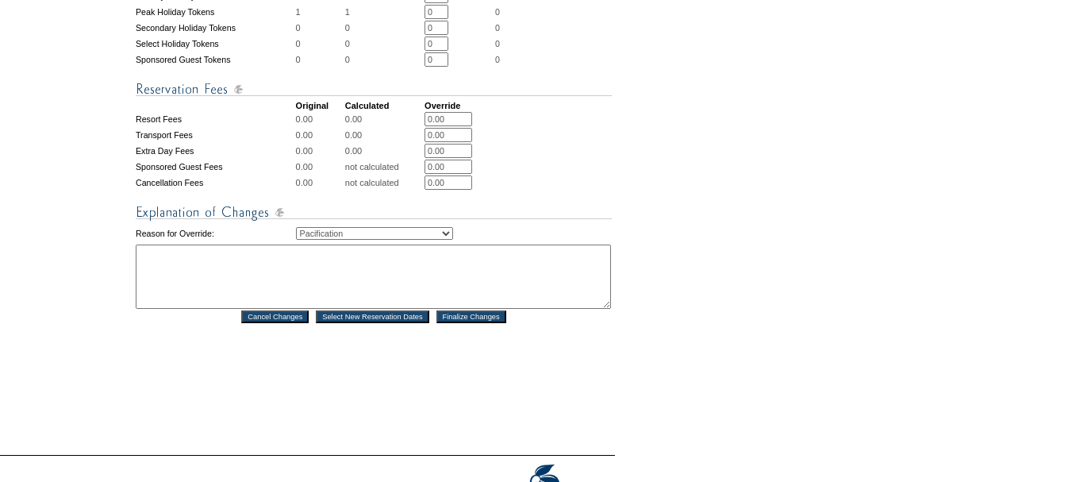 The height and width of the screenshot is (482, 1072). Describe the element at coordinates (215, 28) in the screenshot. I see `td: Secondary Holiday Tokens` at that location.